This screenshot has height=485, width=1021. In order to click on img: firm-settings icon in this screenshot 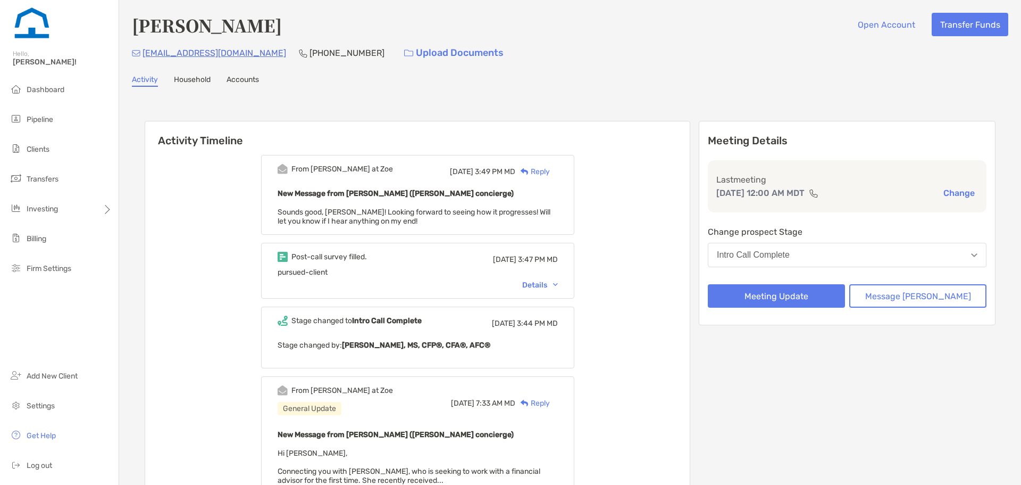, I will do `click(16, 268)`.